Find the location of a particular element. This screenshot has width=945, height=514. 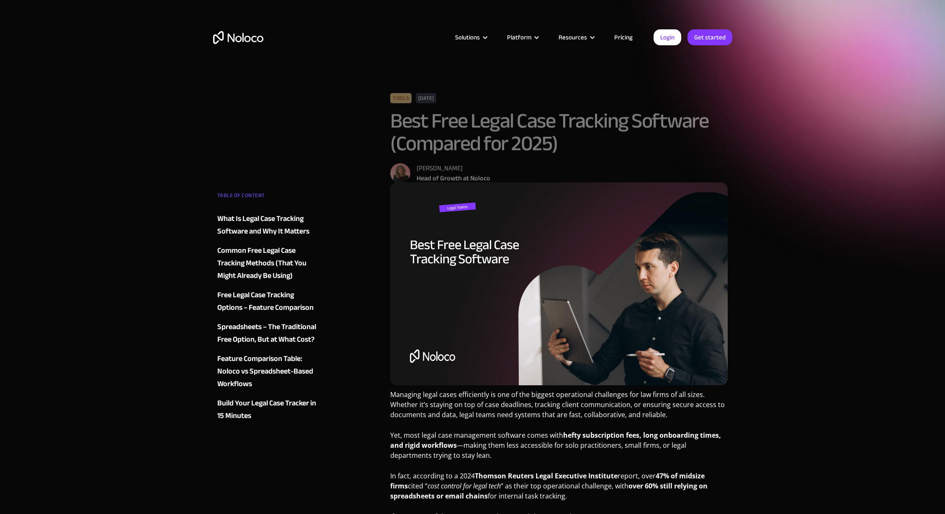

div: What Is Legal Case Tracking Software and Why It Matters is located at coordinates (268, 225).